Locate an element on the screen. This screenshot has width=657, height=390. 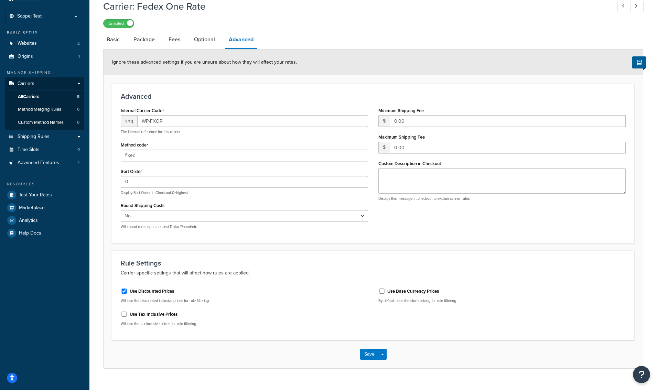
label: Method code is located at coordinates (135, 145).